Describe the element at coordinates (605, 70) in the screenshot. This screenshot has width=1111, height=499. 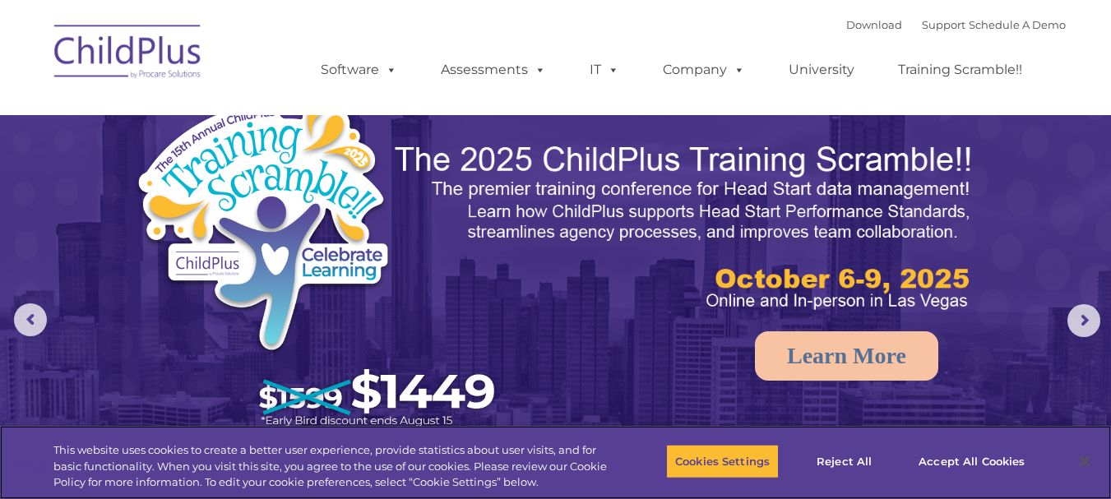
I see `a: IT` at that location.